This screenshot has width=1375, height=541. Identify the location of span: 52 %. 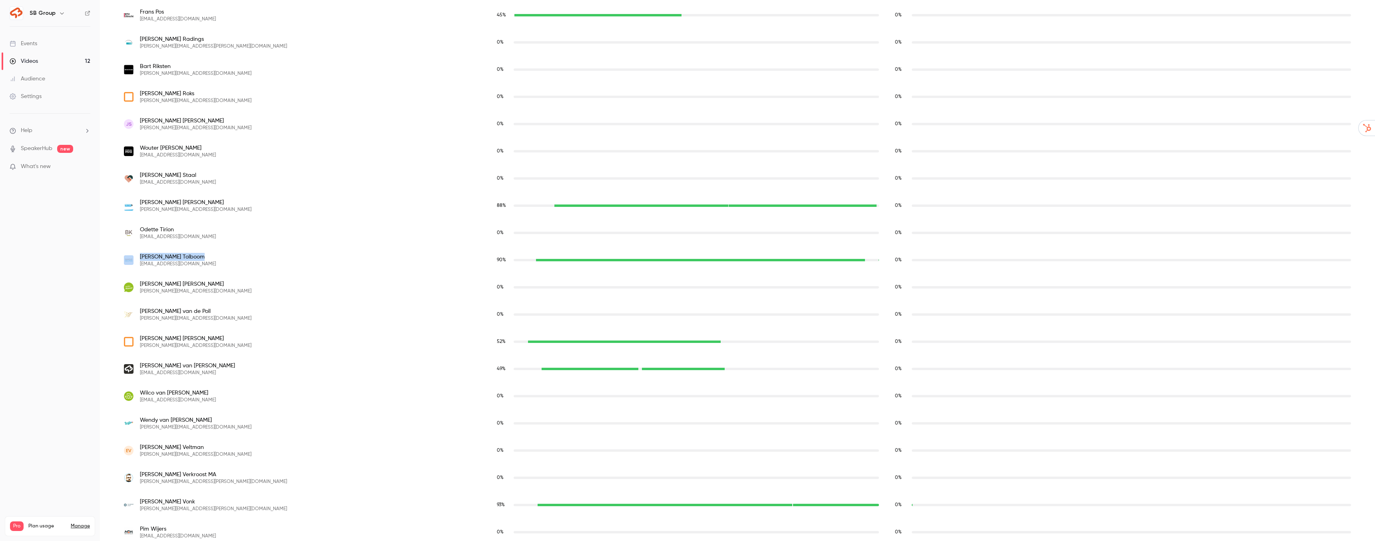
(501, 341).